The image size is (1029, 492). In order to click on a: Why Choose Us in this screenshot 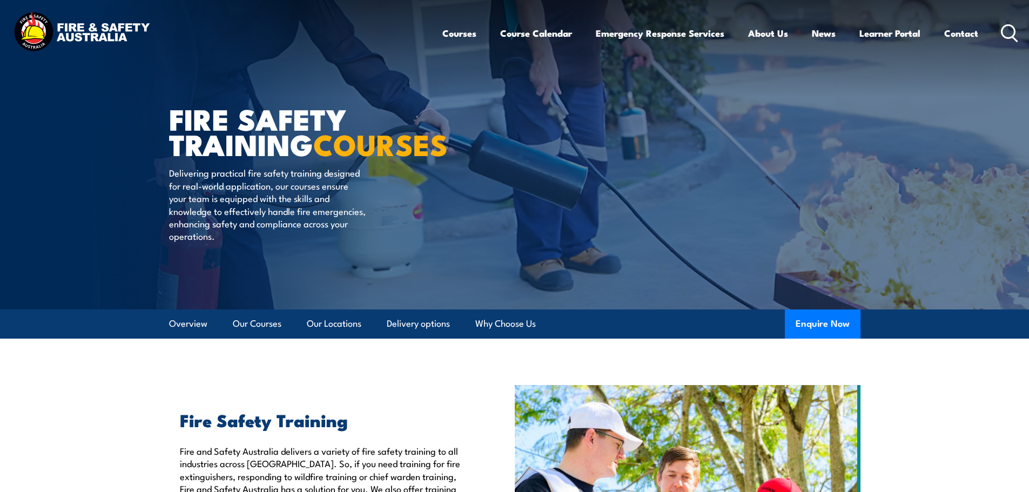, I will do `click(506, 324)`.